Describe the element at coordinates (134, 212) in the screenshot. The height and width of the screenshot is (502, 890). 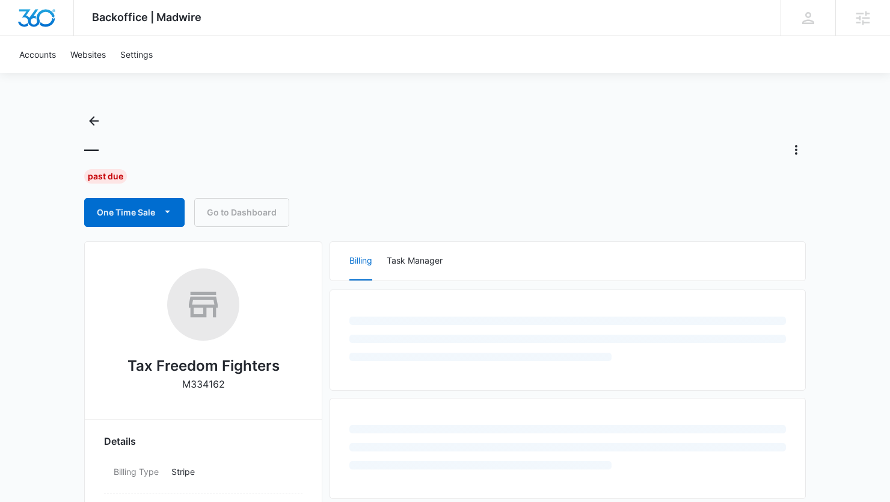
I see `button: One Time Sale` at that location.